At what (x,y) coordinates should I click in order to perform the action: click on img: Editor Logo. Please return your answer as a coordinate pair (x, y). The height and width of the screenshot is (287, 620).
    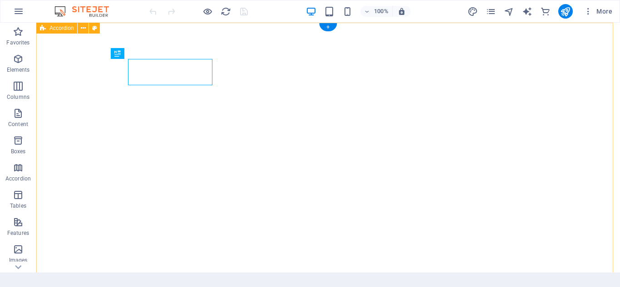
    Looking at the image, I should click on (86, 11).